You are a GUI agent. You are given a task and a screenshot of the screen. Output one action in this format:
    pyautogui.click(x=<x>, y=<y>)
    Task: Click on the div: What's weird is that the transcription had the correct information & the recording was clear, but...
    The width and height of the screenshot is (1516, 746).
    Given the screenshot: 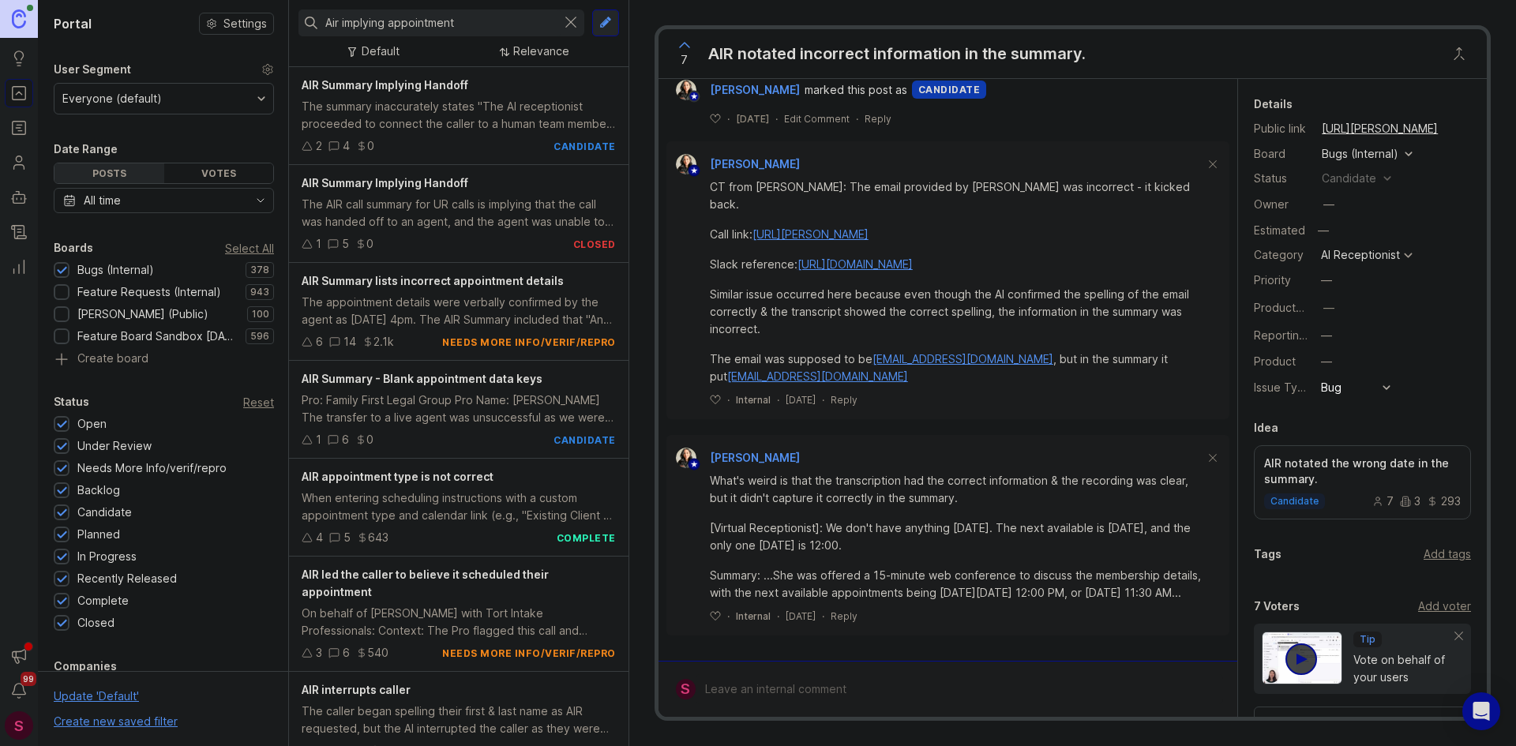 What is the action you would take?
    pyautogui.click(x=957, y=490)
    